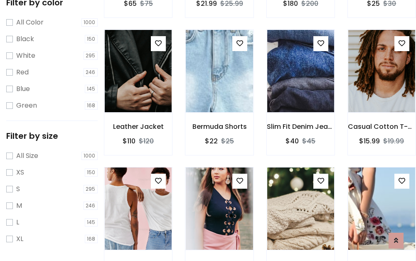  I want to click on del: $19.99, so click(394, 141).